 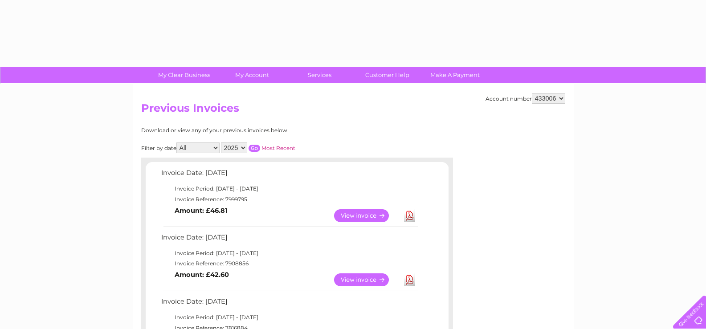 What do you see at coordinates (525, 98) in the screenshot?
I see `div: Account number` at bounding box center [525, 98].